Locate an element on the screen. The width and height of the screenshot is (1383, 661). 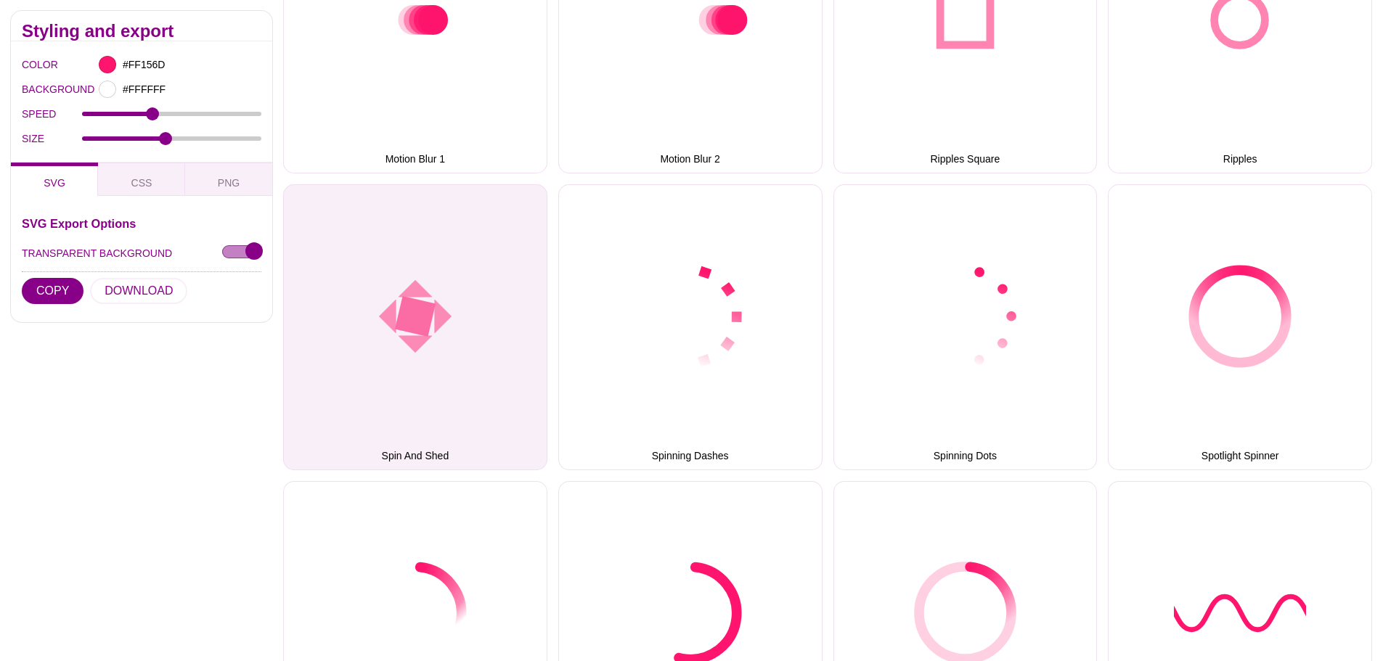
button: PNG is located at coordinates (229, 179).